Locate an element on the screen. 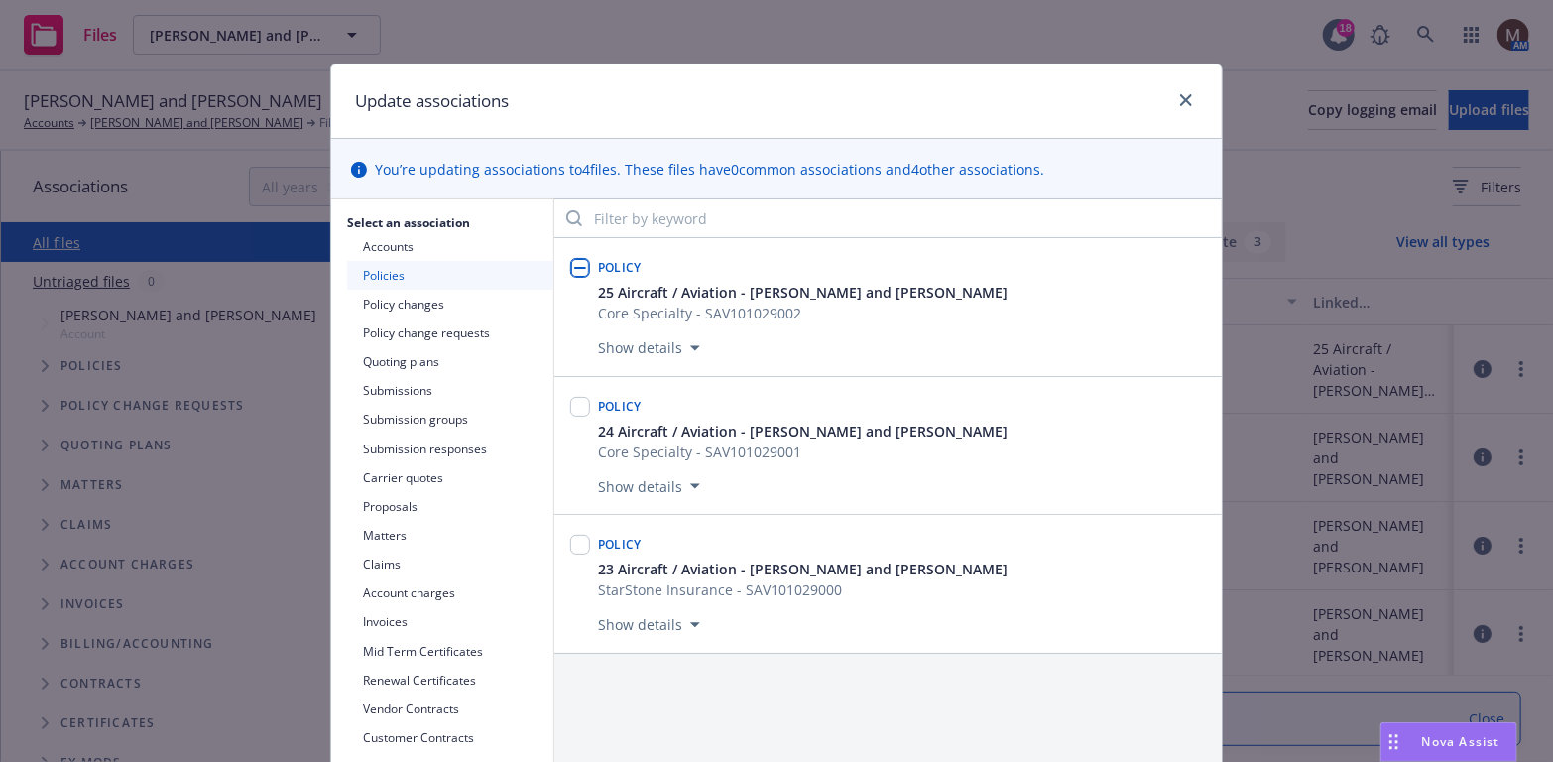 The width and height of the screenshot is (1553, 762). button: Invoices is located at coordinates (450, 621).